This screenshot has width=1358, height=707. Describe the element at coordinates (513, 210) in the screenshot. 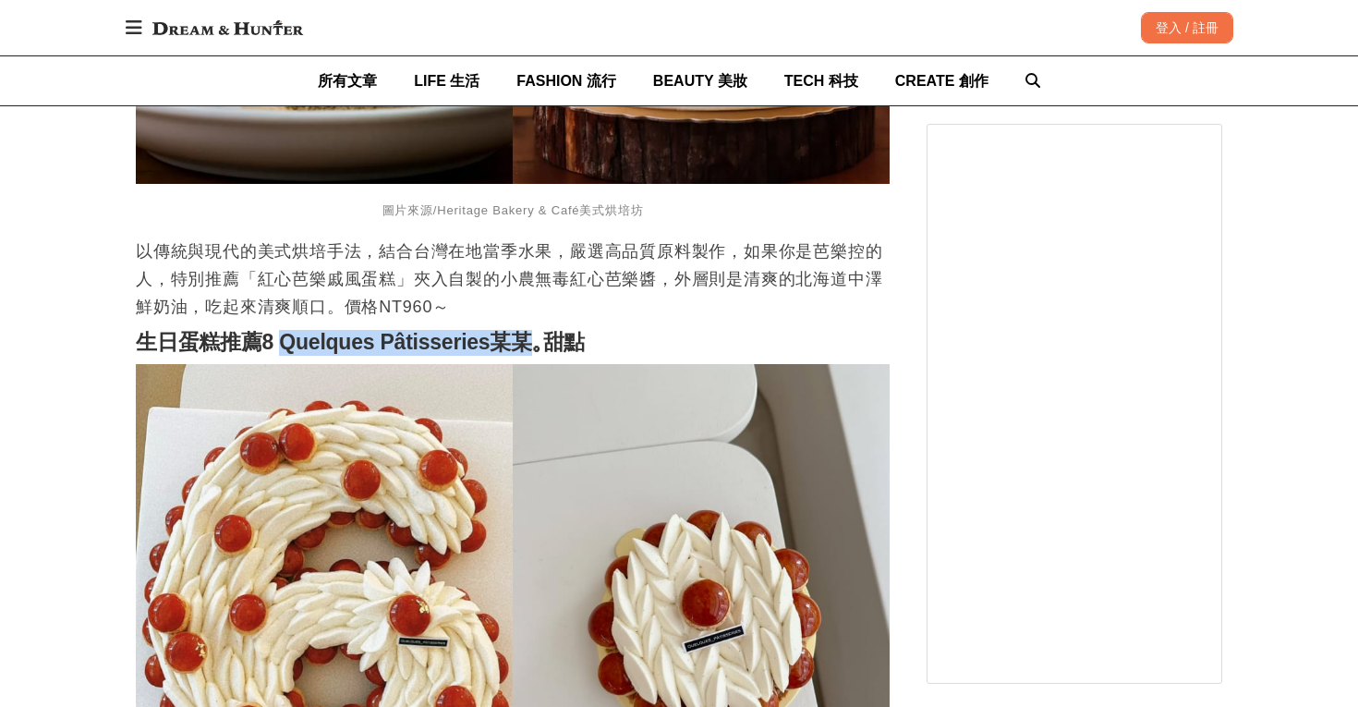

I see `span: 圖片來源/Heritage Bakery & Café美式烘培坊` at that location.